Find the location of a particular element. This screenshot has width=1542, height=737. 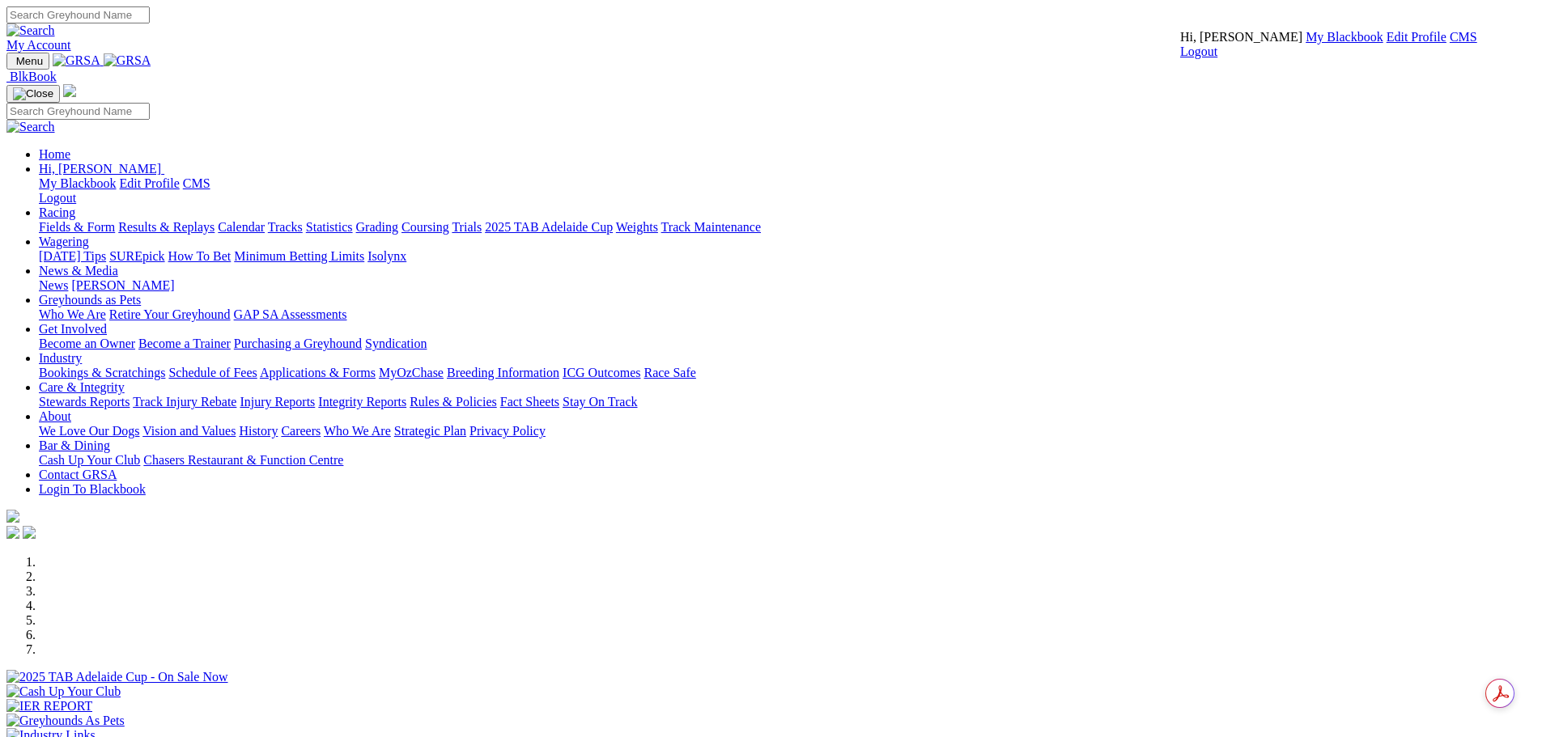

a: Injury Reports is located at coordinates (277, 402).